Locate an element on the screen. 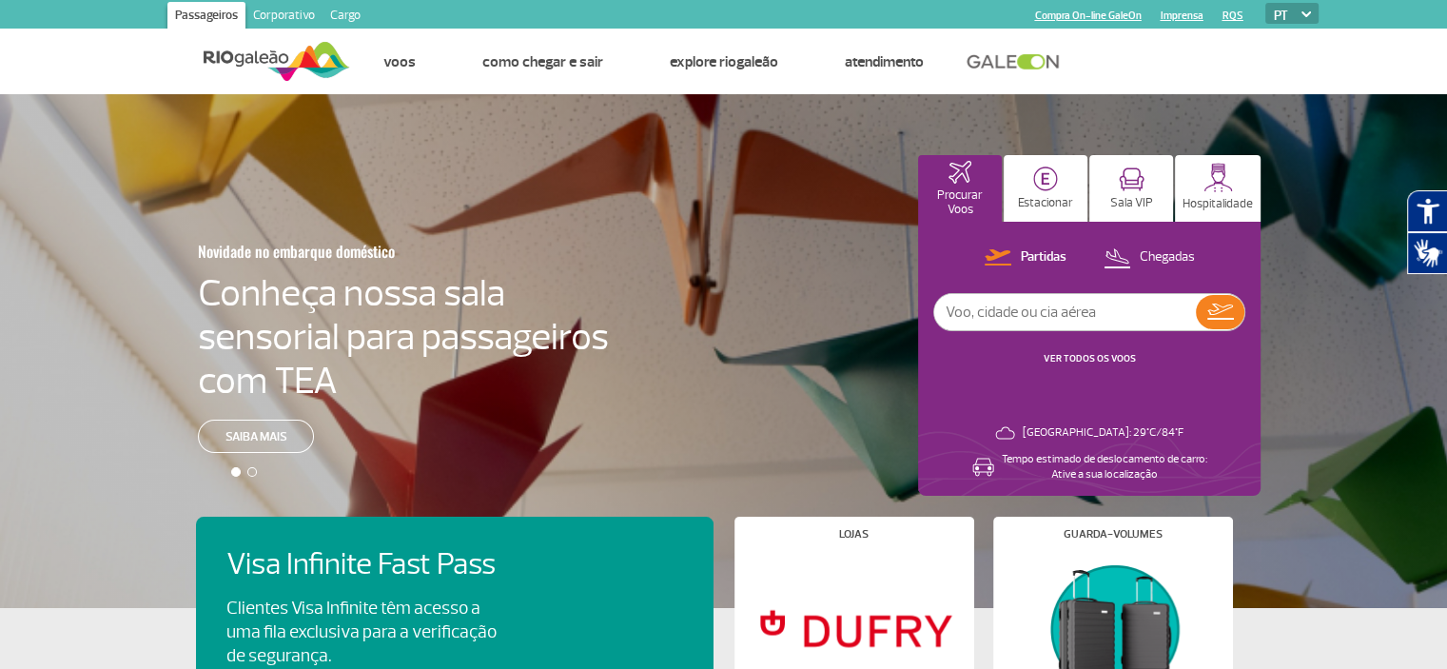  p: Partidas is located at coordinates (1044, 257).